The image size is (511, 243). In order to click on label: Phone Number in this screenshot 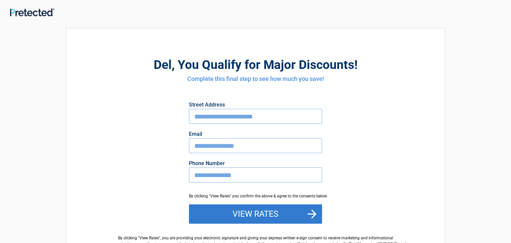, I will do `click(255, 163)`.